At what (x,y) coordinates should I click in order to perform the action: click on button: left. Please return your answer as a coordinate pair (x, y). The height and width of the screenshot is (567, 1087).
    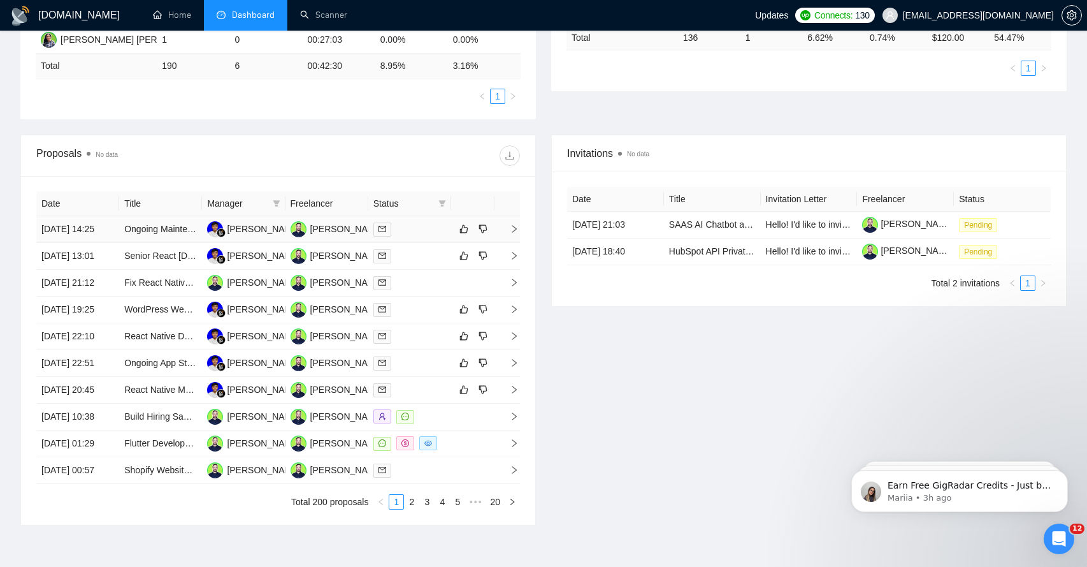
    Looking at the image, I should click on (482, 96).